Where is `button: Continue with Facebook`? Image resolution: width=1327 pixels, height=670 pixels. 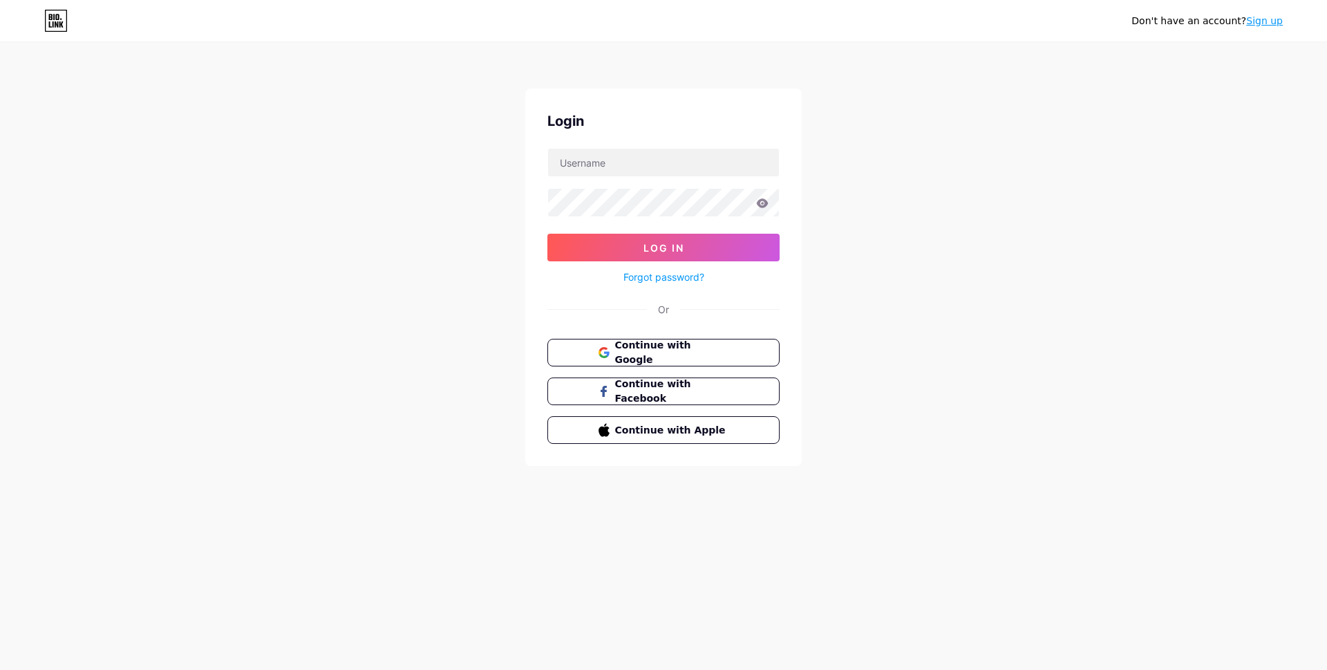 button: Continue with Facebook is located at coordinates (664, 391).